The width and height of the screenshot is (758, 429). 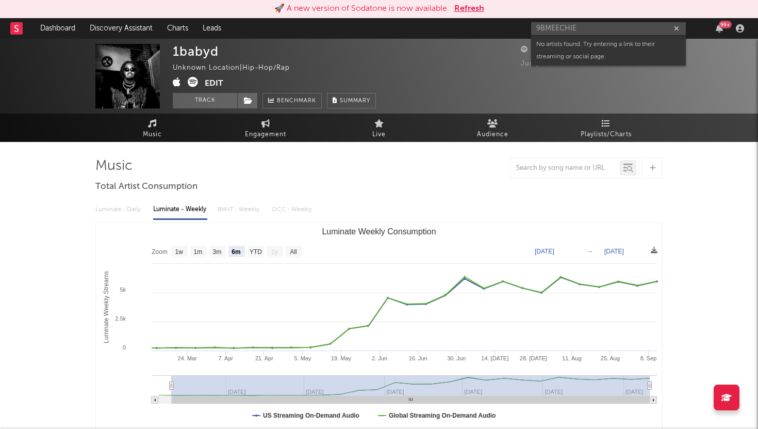 What do you see at coordinates (443, 415) in the screenshot?
I see `text: Global Streaming On-Demand Audio` at bounding box center [443, 415].